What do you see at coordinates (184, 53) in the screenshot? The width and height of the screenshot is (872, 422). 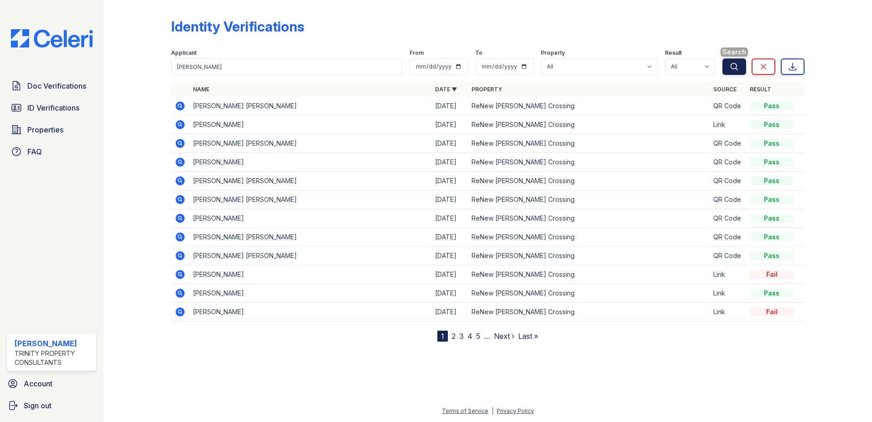 I see `label: Applicant` at bounding box center [184, 53].